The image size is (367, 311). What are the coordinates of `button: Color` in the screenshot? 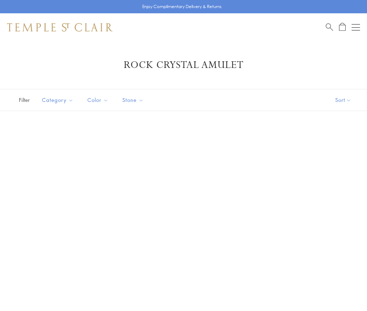 It's located at (98, 100).